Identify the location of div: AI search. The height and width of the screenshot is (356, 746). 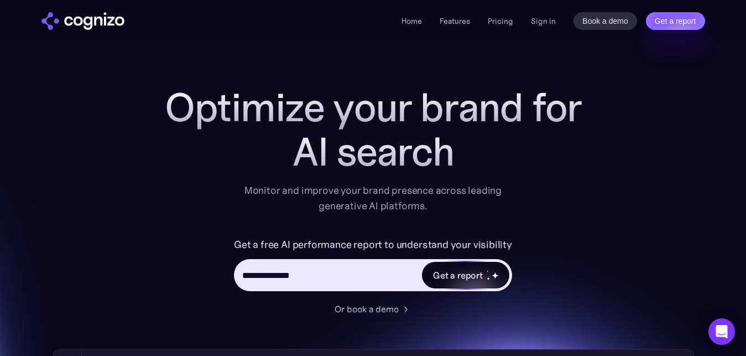
(373, 152).